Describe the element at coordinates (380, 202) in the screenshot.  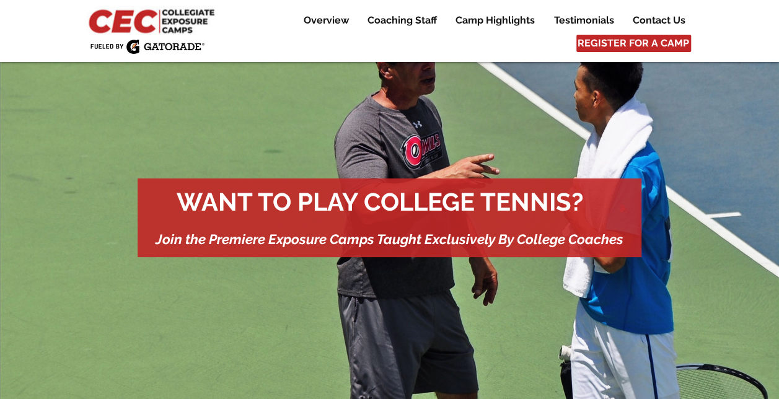
I see `span: WANT TO PLAY COLLEGE TENNIS?` at that location.